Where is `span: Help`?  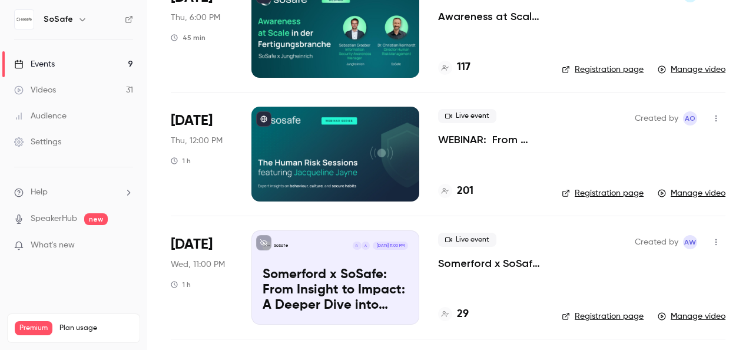
span: Help is located at coordinates (39, 192).